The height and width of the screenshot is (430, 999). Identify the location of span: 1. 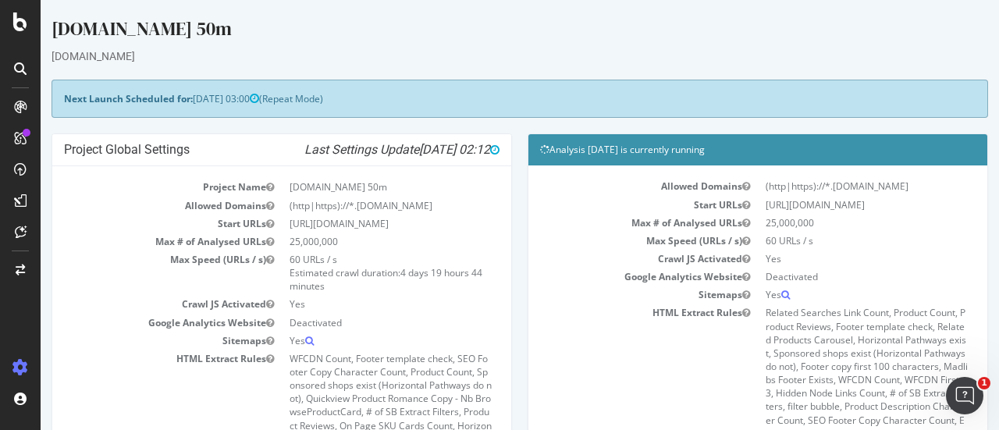
(984, 383).